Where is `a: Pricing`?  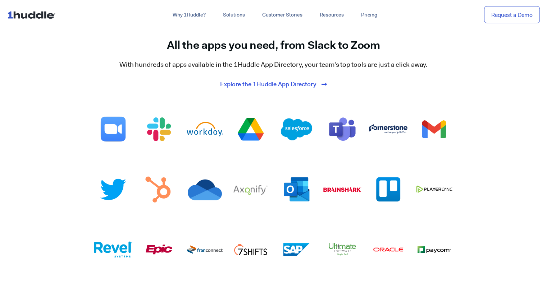
a: Pricing is located at coordinates (369, 15).